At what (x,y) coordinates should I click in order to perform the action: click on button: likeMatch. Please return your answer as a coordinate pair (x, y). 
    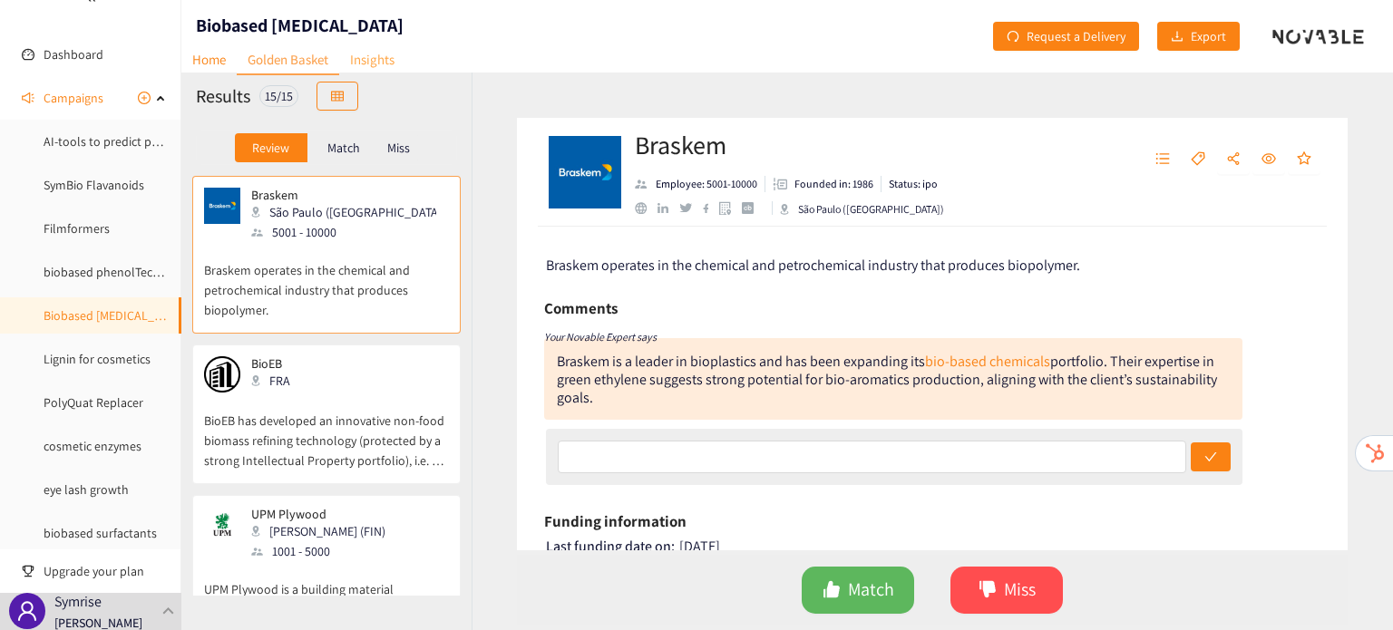
    Looking at the image, I should click on (858, 590).